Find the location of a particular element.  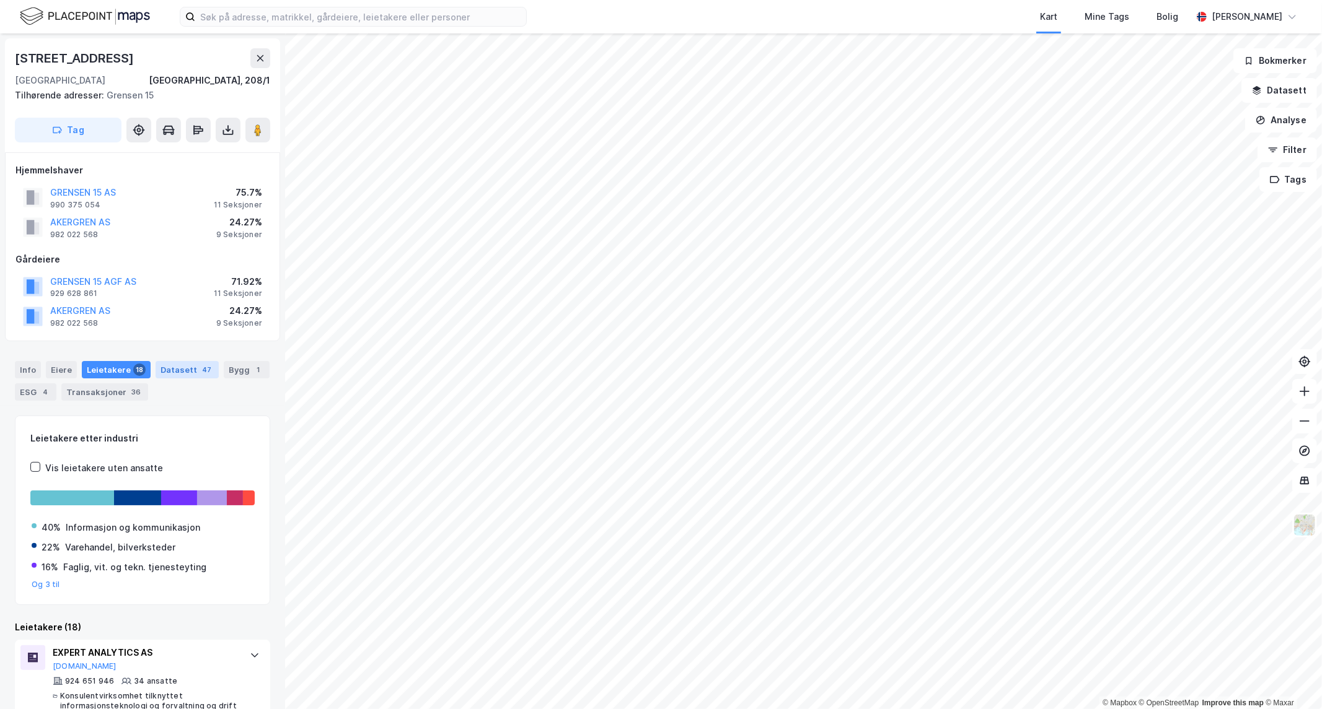

div: Bolig is located at coordinates (1167, 17).